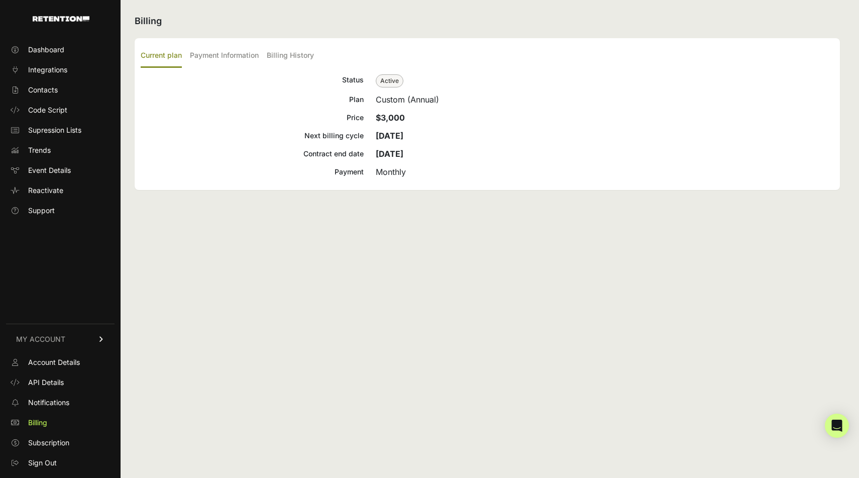 The image size is (859, 478). I want to click on strong: $3,000, so click(390, 118).